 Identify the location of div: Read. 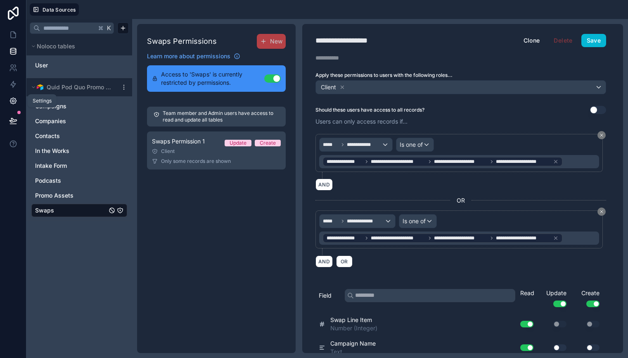
(529, 293).